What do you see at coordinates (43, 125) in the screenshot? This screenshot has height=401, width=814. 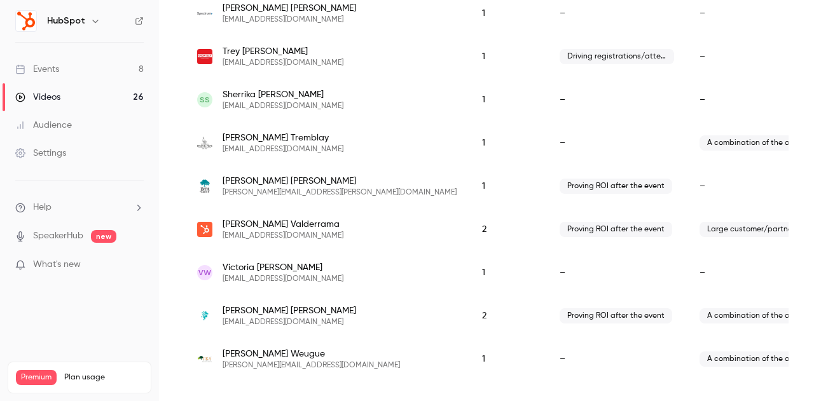 I see `div: Audience` at bounding box center [43, 125].